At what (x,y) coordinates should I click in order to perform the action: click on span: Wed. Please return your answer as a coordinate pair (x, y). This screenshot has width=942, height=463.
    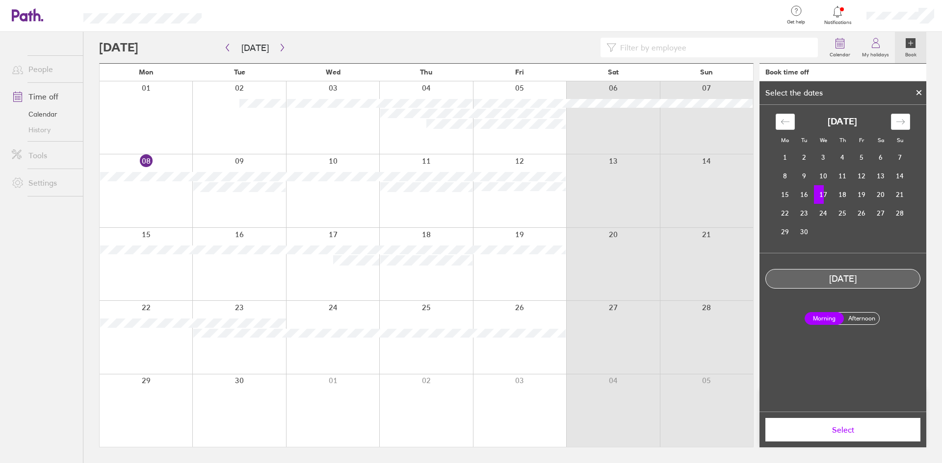
    Looking at the image, I should click on (333, 72).